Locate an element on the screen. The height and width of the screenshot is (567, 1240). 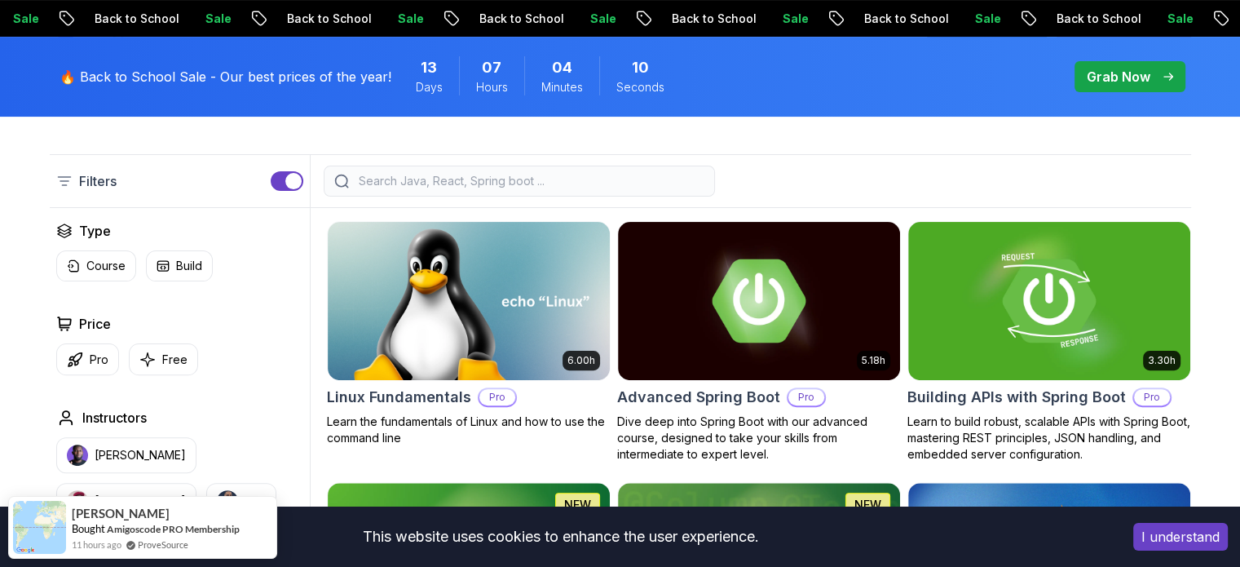
img: Building APIs with Spring Boot card is located at coordinates (1049, 301).